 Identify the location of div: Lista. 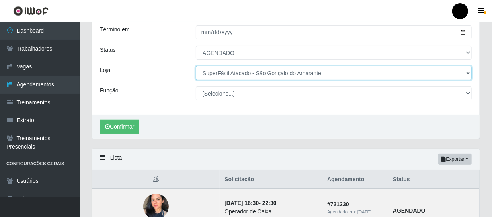
(286, 159).